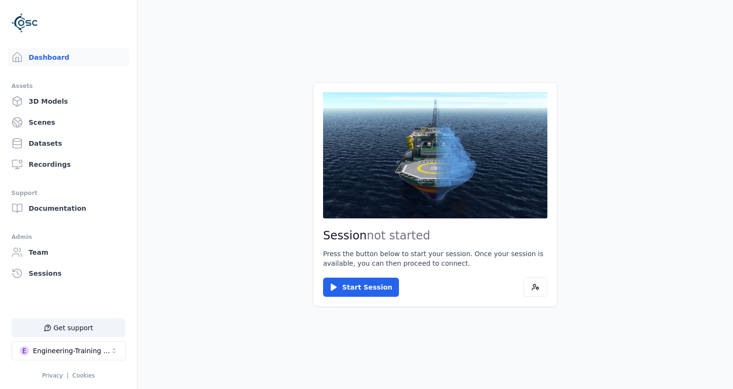  Describe the element at coordinates (68, 328) in the screenshot. I see `button: Get support` at that location.